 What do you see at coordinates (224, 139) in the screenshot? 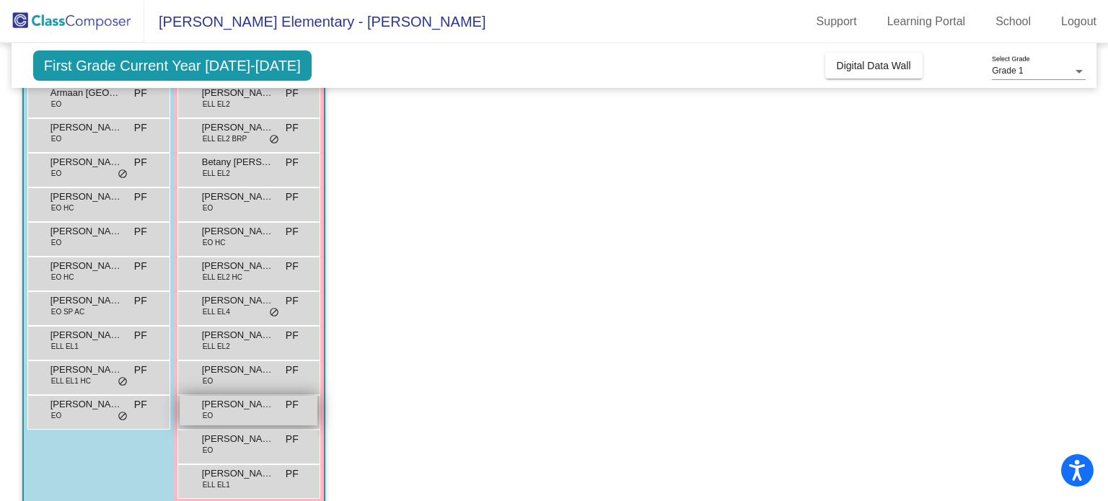
I see `span: ELL EL2 BRP` at bounding box center [224, 139].